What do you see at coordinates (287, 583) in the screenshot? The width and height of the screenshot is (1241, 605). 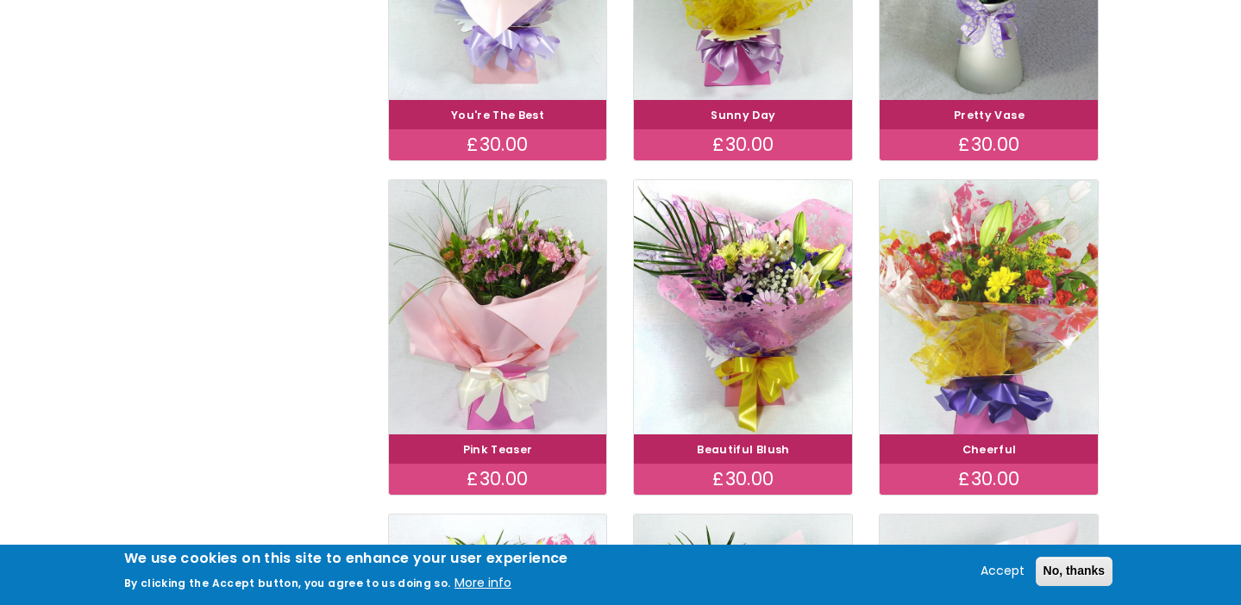 I see `p: By clicking the Accept button, you agree to us doing so.` at bounding box center [287, 583].